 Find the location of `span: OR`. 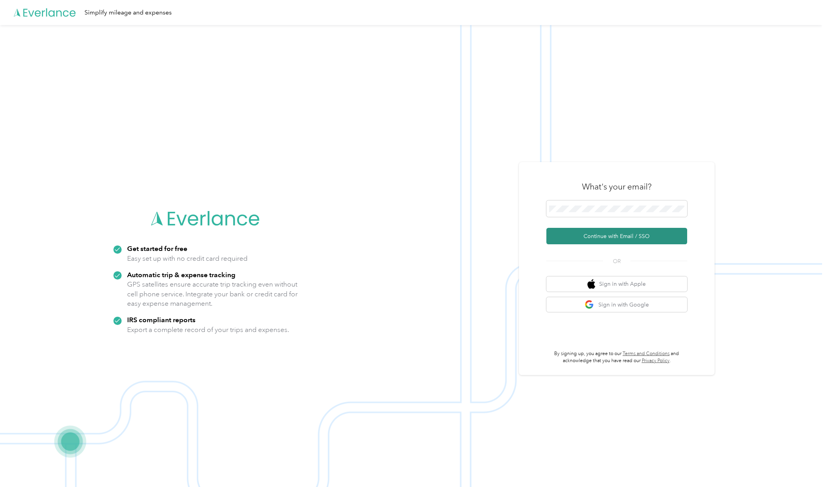

span: OR is located at coordinates (617, 261).